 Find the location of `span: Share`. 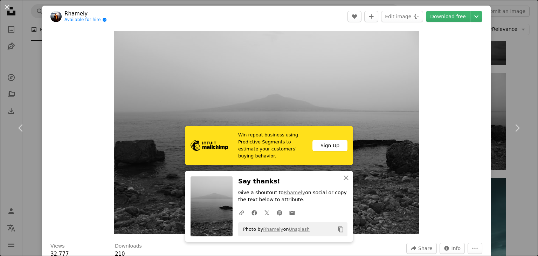

span: Share is located at coordinates (425, 248).